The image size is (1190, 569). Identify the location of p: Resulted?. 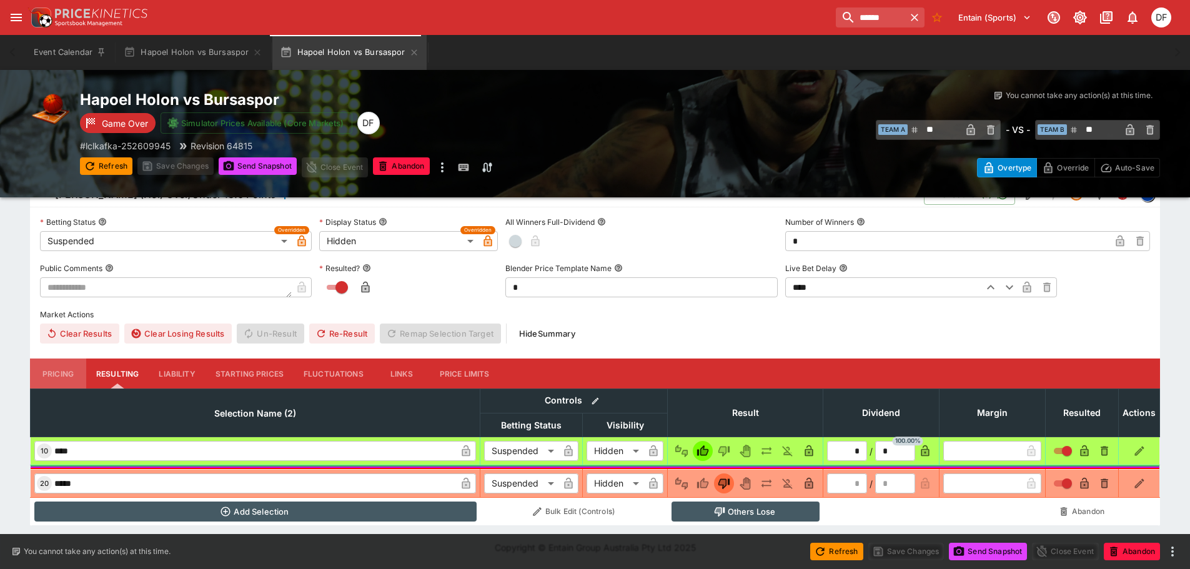
(339, 268).